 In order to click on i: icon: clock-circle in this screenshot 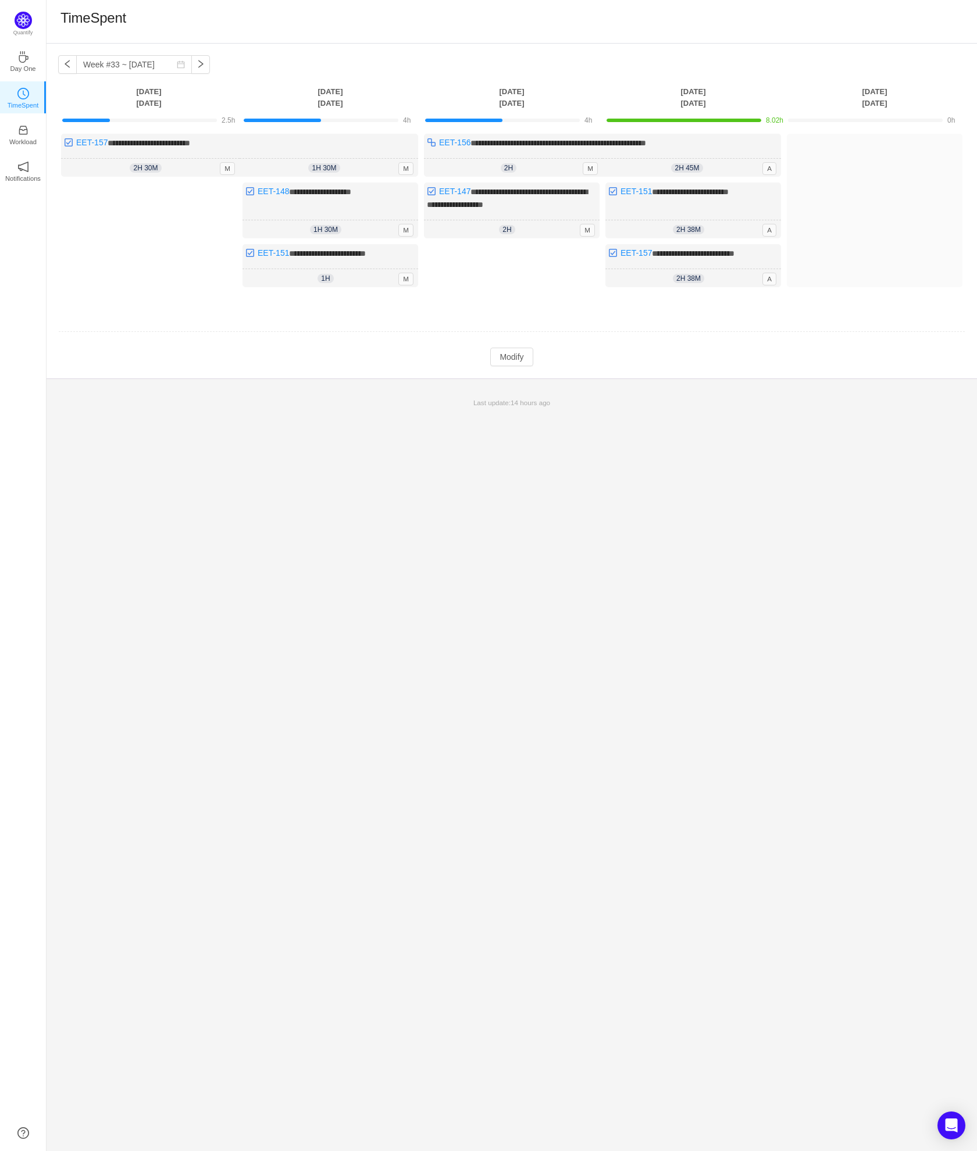, I will do `click(23, 94)`.